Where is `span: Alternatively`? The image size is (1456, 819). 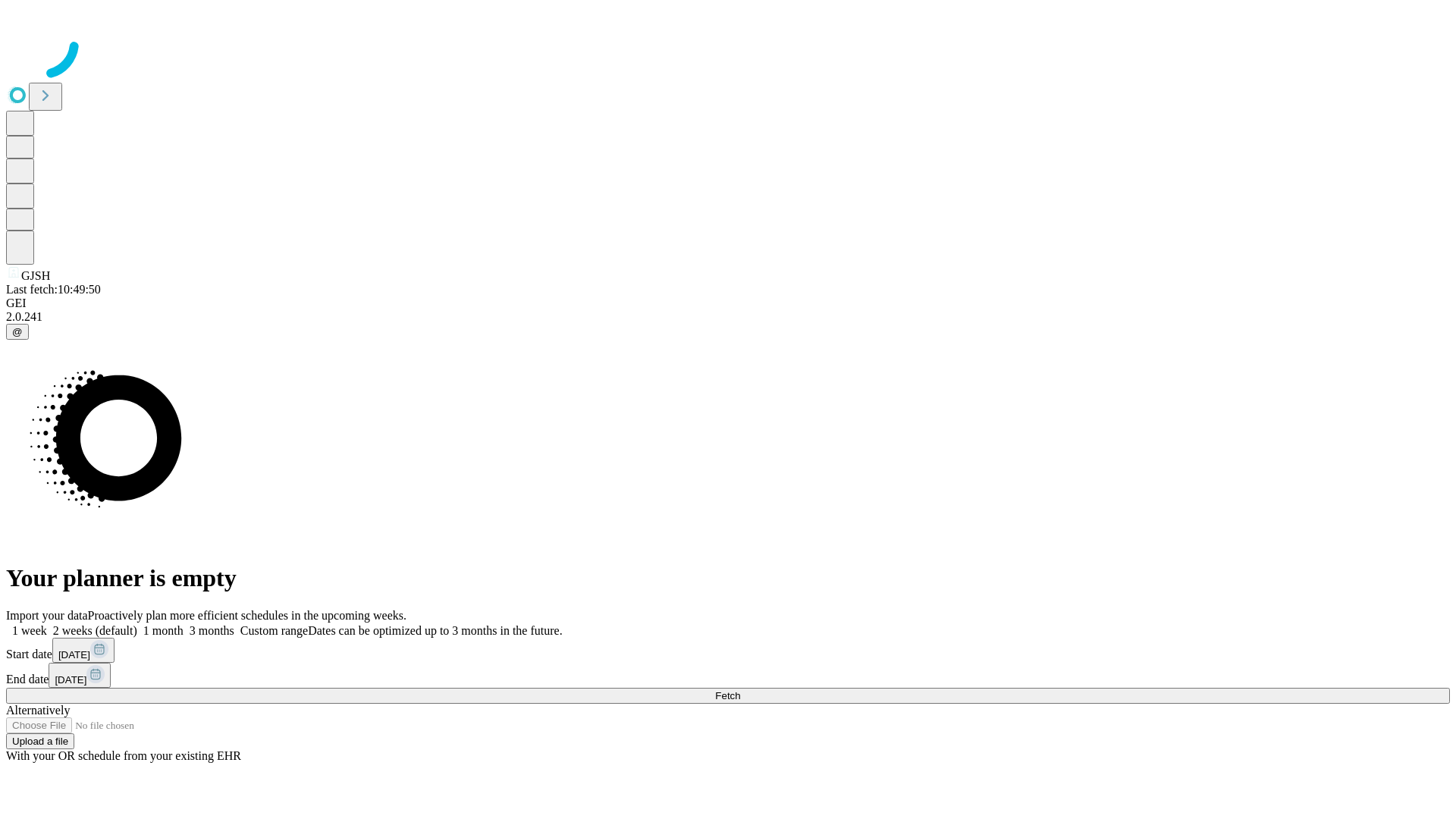
span: Alternatively is located at coordinates (38, 710).